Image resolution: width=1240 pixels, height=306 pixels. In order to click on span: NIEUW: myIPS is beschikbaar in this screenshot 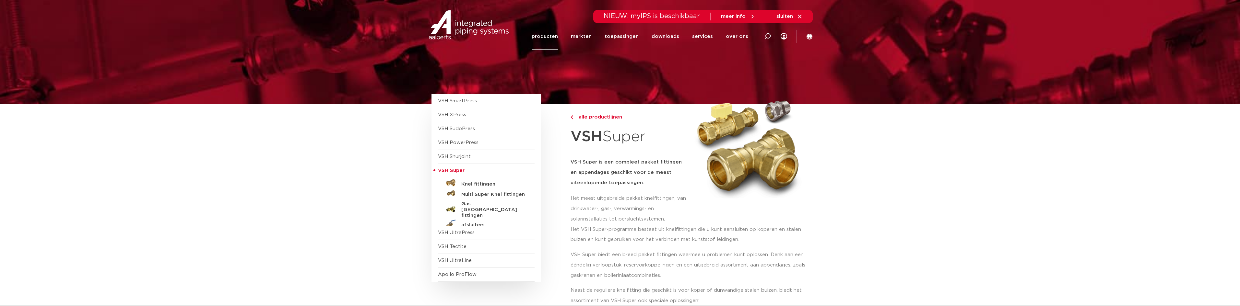, I will do `click(651, 16)`.